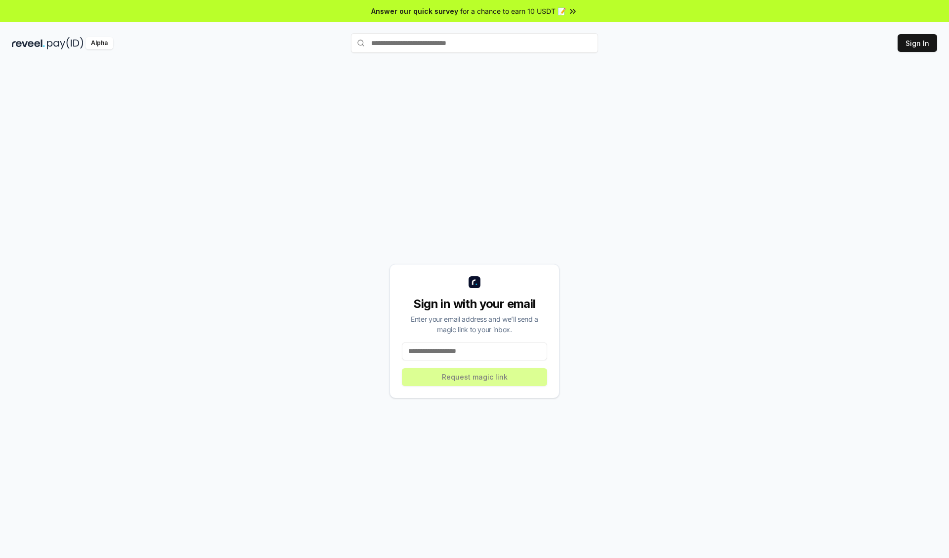 The height and width of the screenshot is (558, 949). Describe the element at coordinates (28, 43) in the screenshot. I see `img: reveel_dark` at that location.